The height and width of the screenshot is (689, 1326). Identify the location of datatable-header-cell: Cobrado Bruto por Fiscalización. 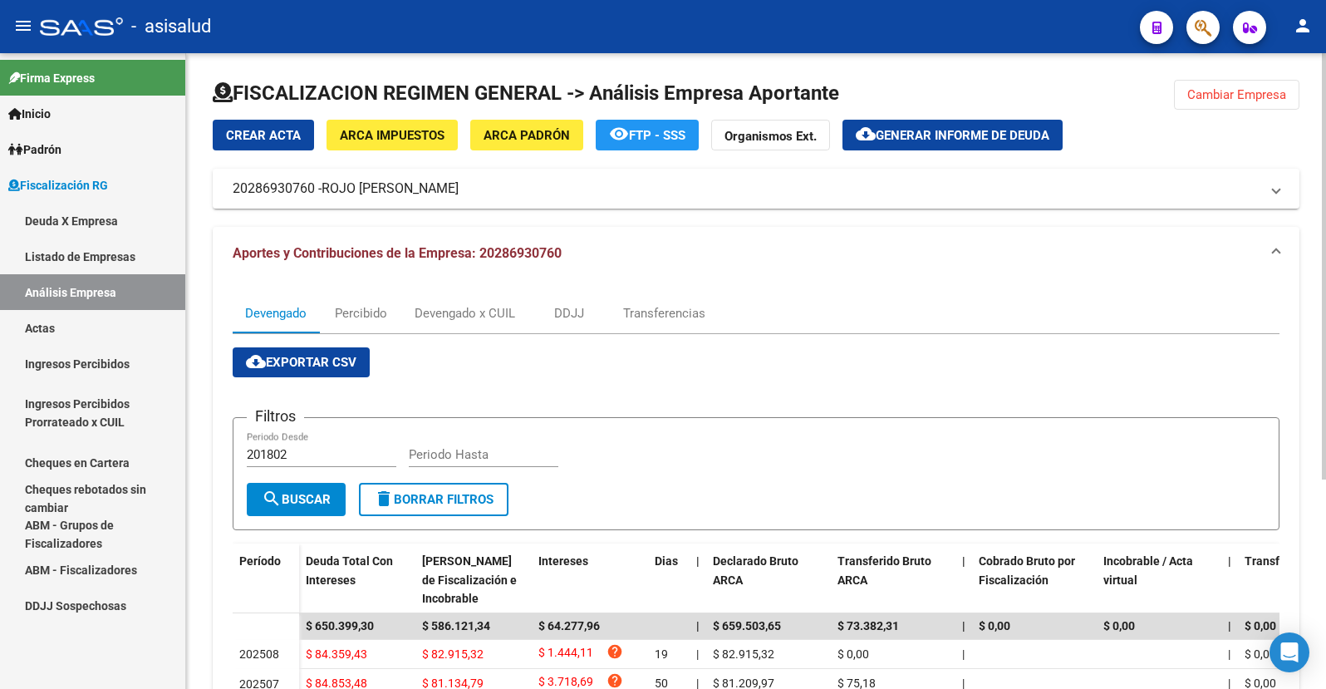
(1034, 580).